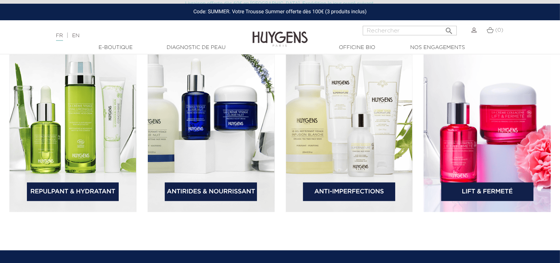 This screenshot has height=263, width=560. What do you see at coordinates (349, 120) in the screenshot?
I see `img: bannière catégorie 3` at bounding box center [349, 120].